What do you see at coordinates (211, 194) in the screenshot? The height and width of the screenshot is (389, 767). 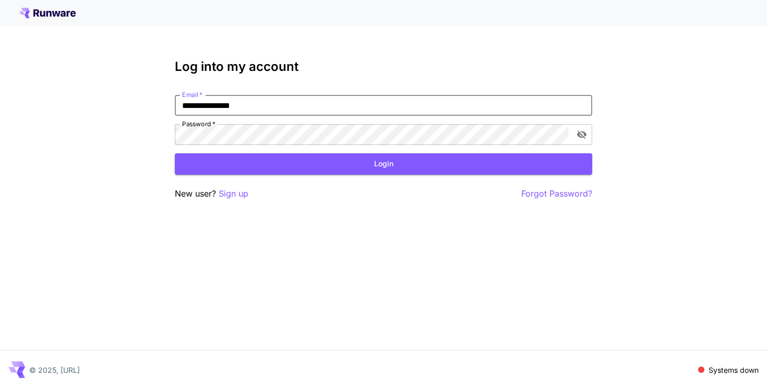 I see `p: New user?` at bounding box center [211, 194].